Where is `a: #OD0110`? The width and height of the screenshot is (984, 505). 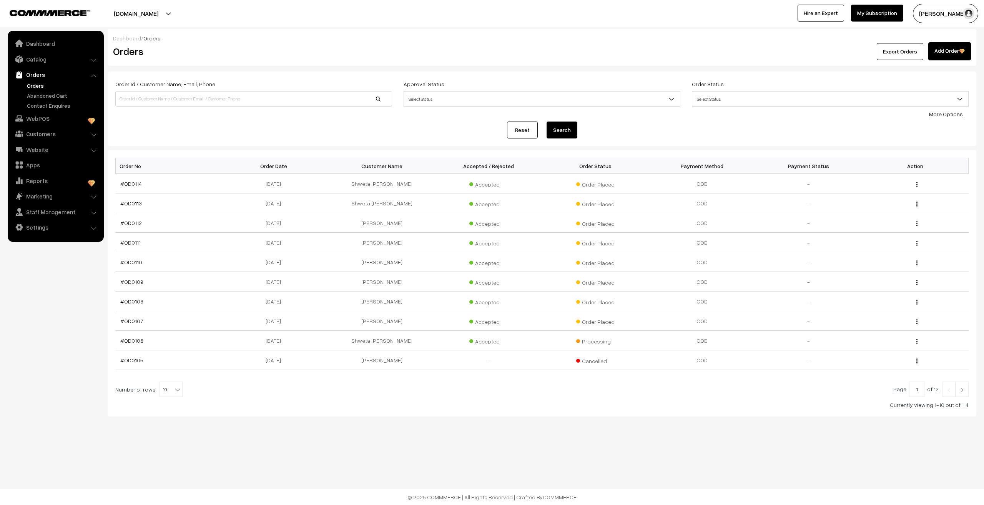
a: #OD0110 is located at coordinates (131, 262).